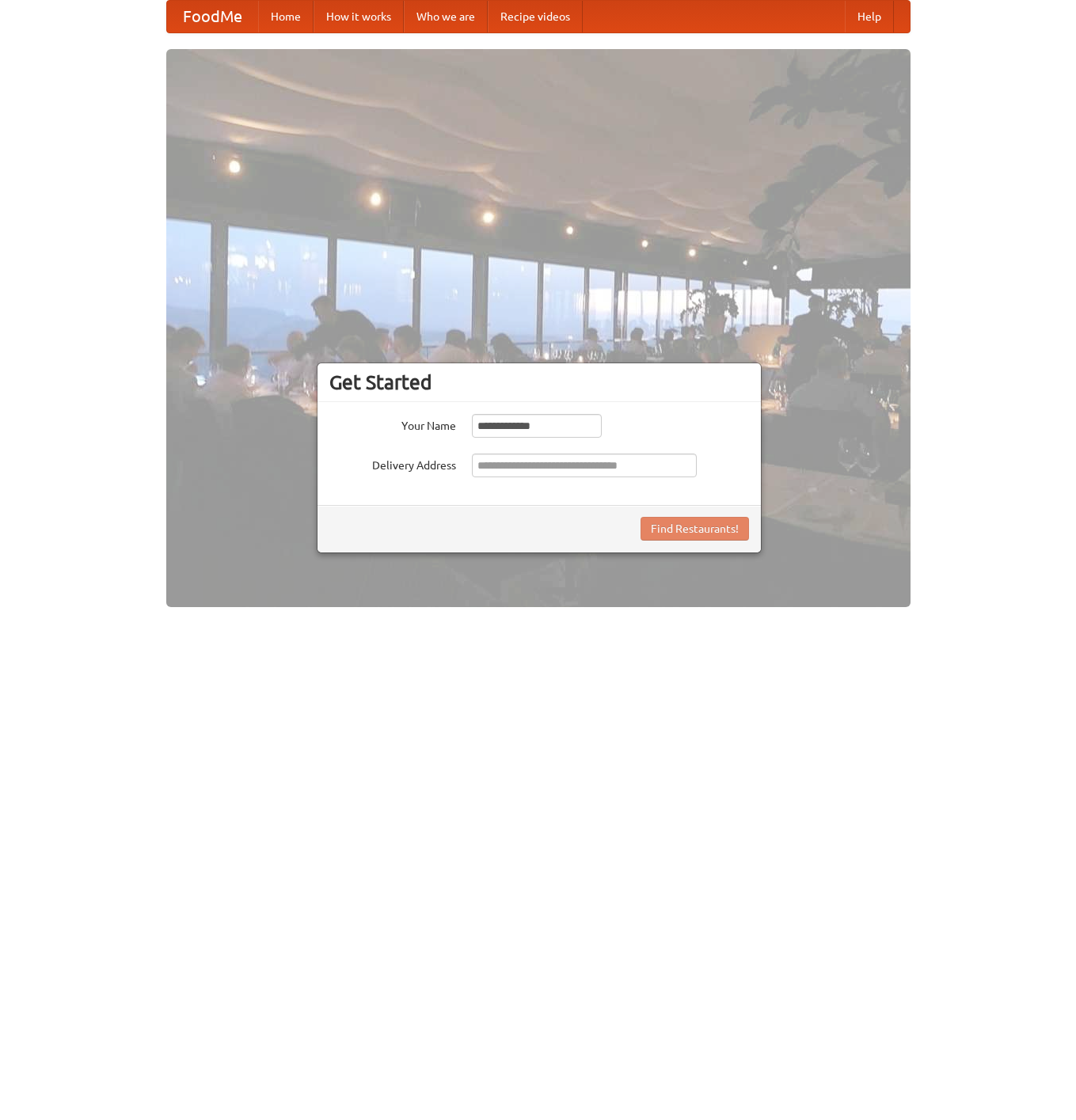 This screenshot has width=1076, height=1120. What do you see at coordinates (446, 17) in the screenshot?
I see `a: Who we are` at bounding box center [446, 17].